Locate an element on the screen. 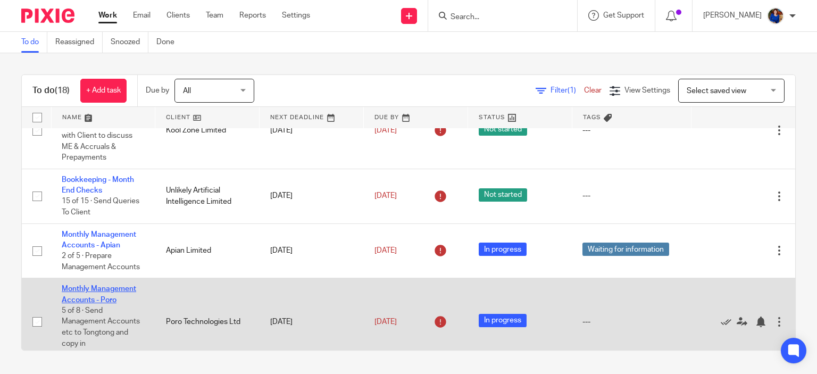 The image size is (817, 374). img: Nicole.jpeg is located at coordinates (776, 16).